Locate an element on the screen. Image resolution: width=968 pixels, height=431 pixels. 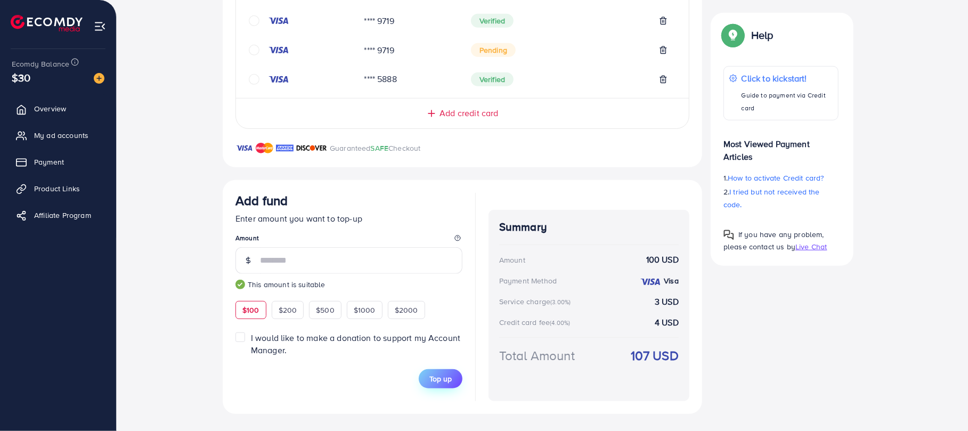
p: 1. is located at coordinates (781, 178).